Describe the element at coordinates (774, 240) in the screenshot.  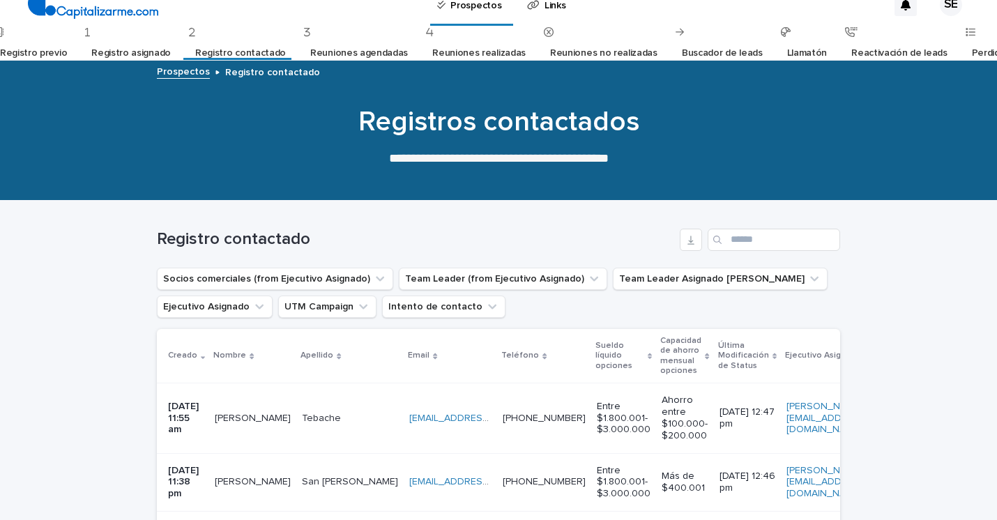
I see `div: Search` at that location.